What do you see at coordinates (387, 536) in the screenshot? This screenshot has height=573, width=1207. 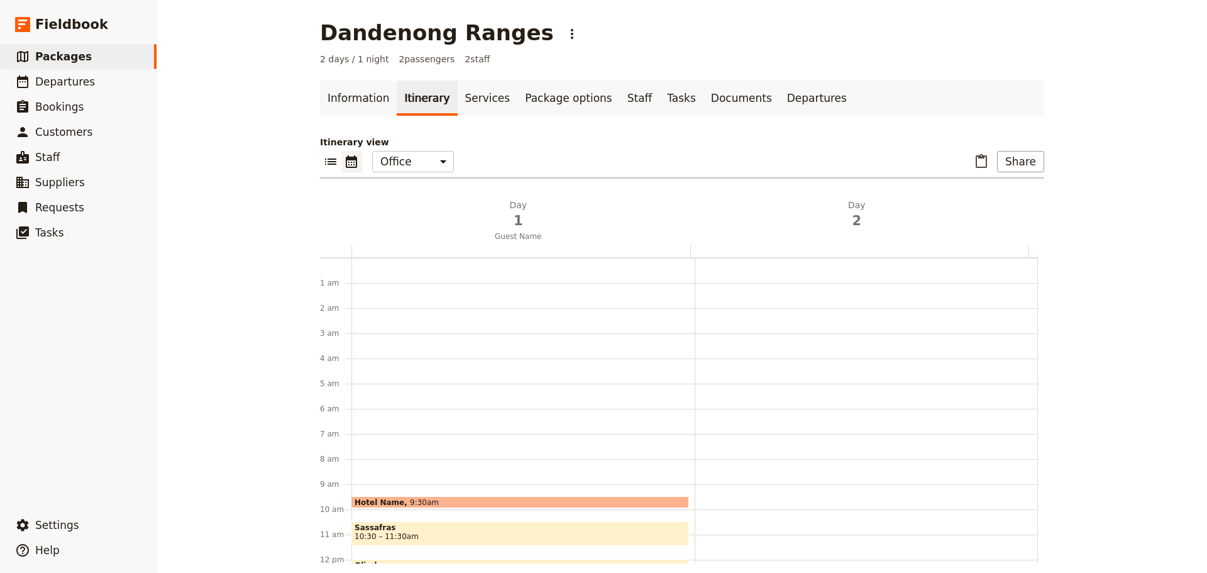 I see `span: 10:30 – 11:30am` at bounding box center [387, 536].